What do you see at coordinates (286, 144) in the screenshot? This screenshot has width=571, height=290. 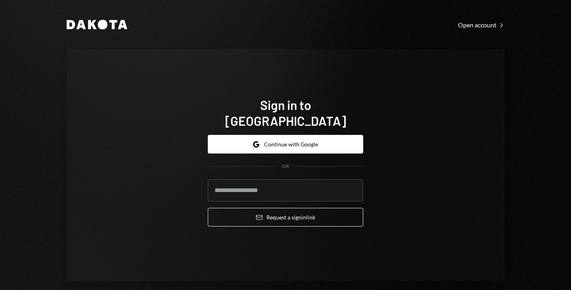 I see `button: Continue with Google` at bounding box center [286, 144].